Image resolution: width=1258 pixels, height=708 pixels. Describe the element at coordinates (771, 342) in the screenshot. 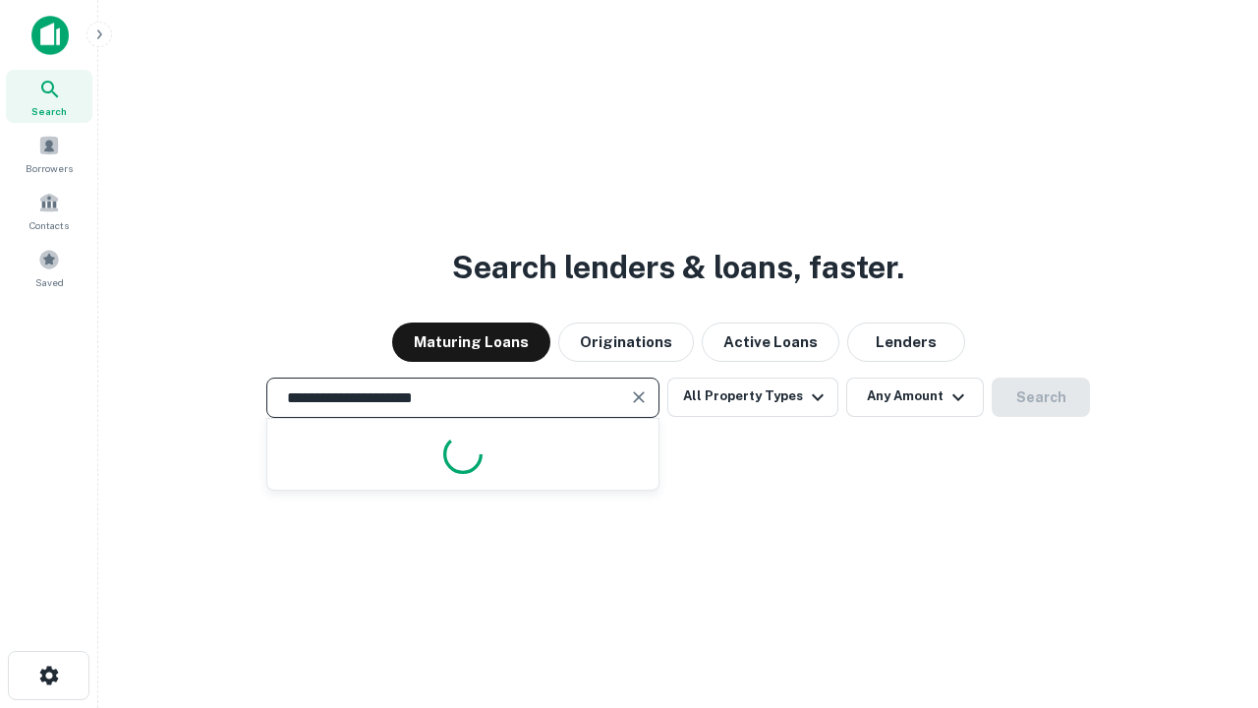

I see `button: Active Loans` at that location.